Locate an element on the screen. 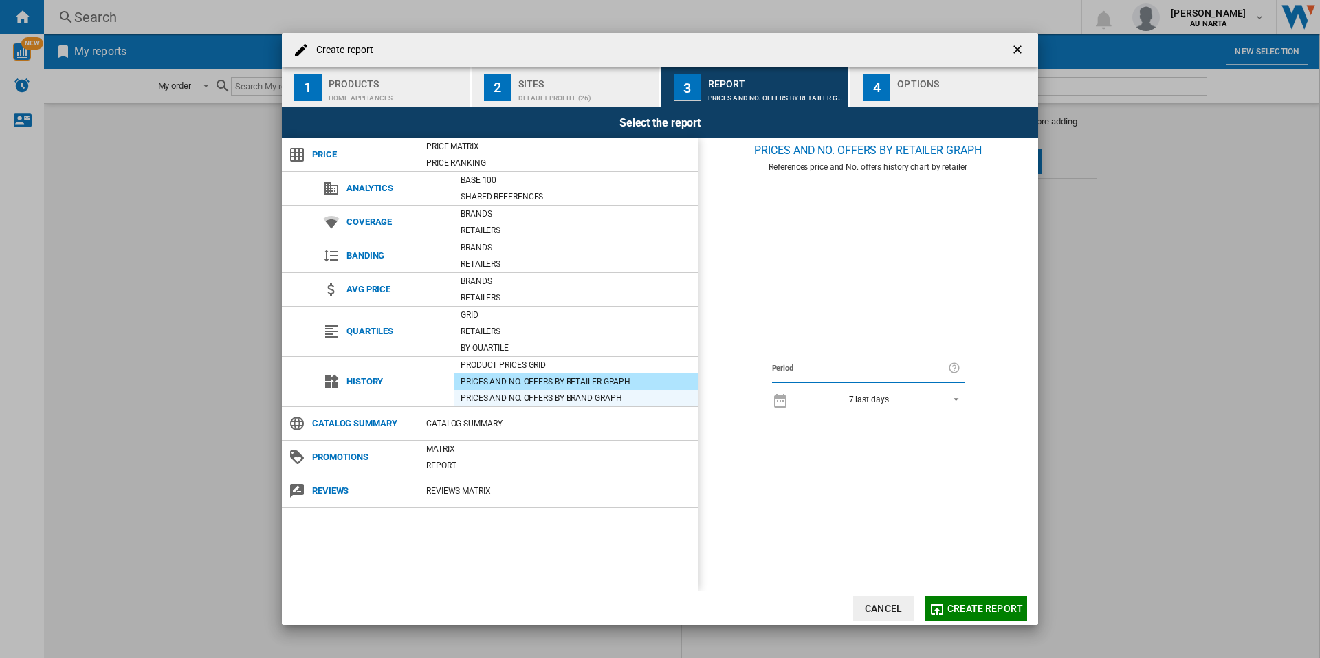  div: Select the report is located at coordinates (660, 122).